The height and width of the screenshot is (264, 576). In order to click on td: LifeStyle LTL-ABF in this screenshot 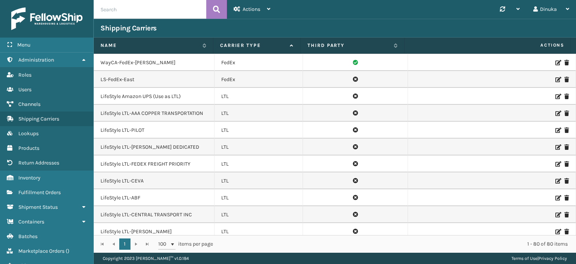, I will do `click(154, 197)`.